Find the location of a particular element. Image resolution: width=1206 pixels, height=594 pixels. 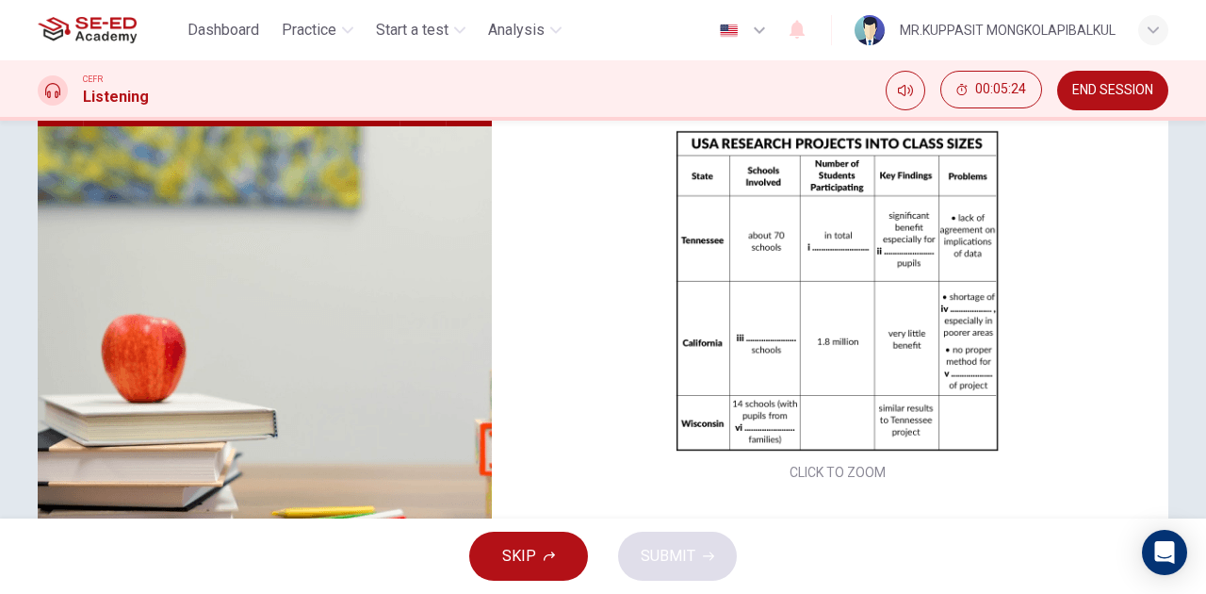

span: Practice is located at coordinates (309, 30).